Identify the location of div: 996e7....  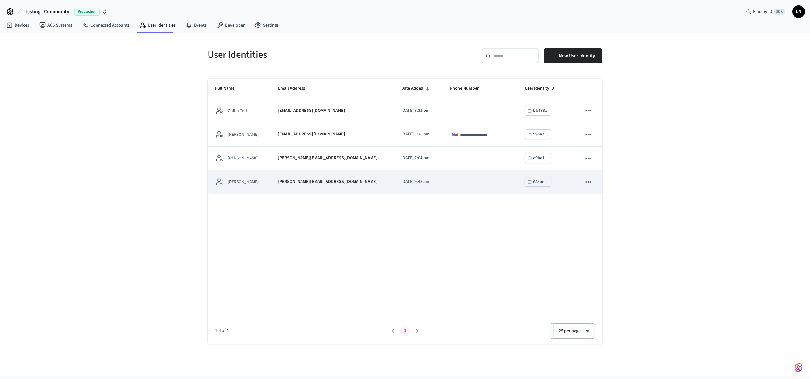
(540, 134).